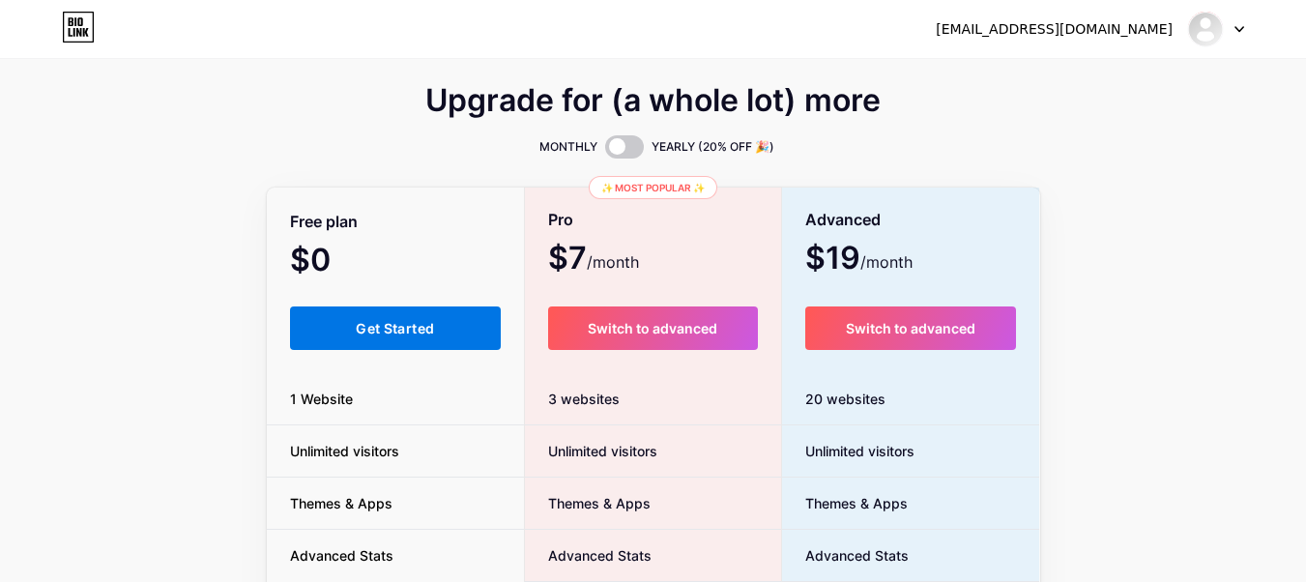  Describe the element at coordinates (324, 221) in the screenshot. I see `span: Free plan` at that location.